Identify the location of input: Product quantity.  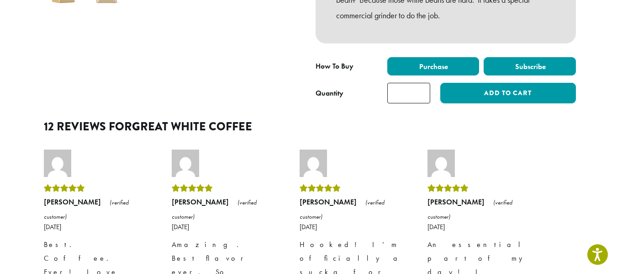
(409, 93).